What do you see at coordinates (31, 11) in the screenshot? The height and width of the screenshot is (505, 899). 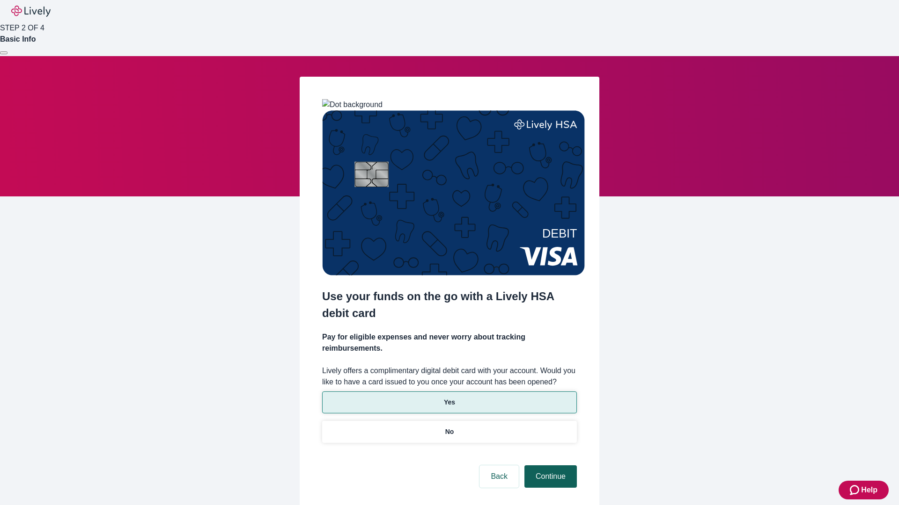 I see `img: Lively` at bounding box center [31, 11].